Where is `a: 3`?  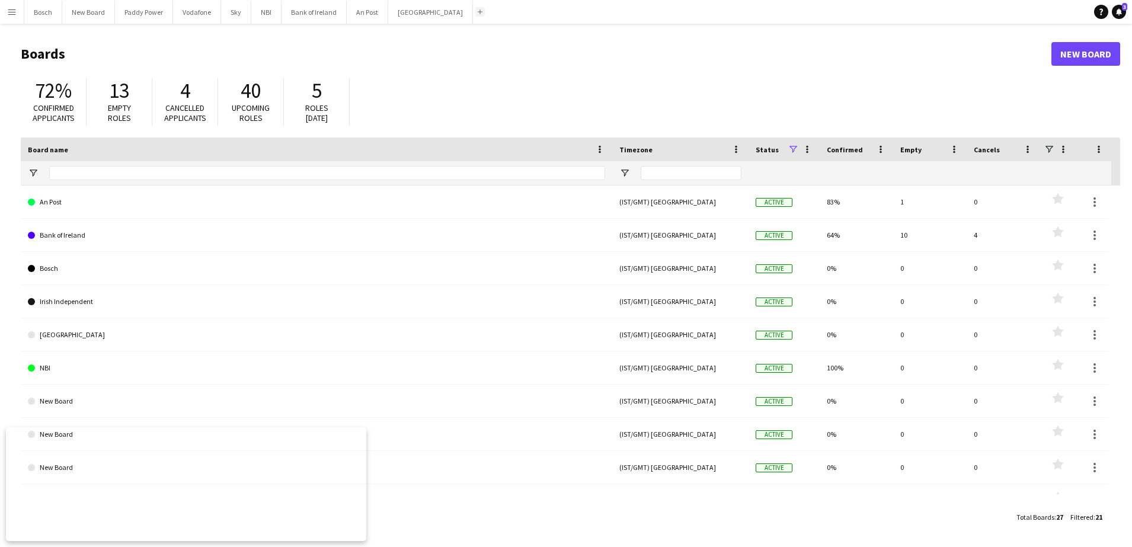 a: 3 is located at coordinates (1119, 12).